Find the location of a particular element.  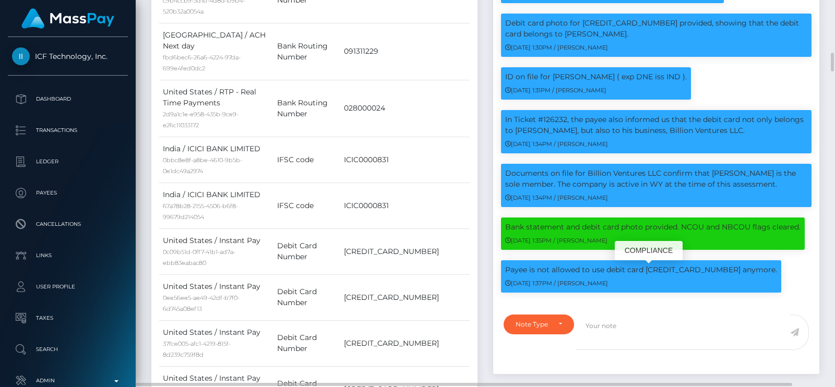

td: United States / RTP - Real Time Payments is located at coordinates (216, 108).